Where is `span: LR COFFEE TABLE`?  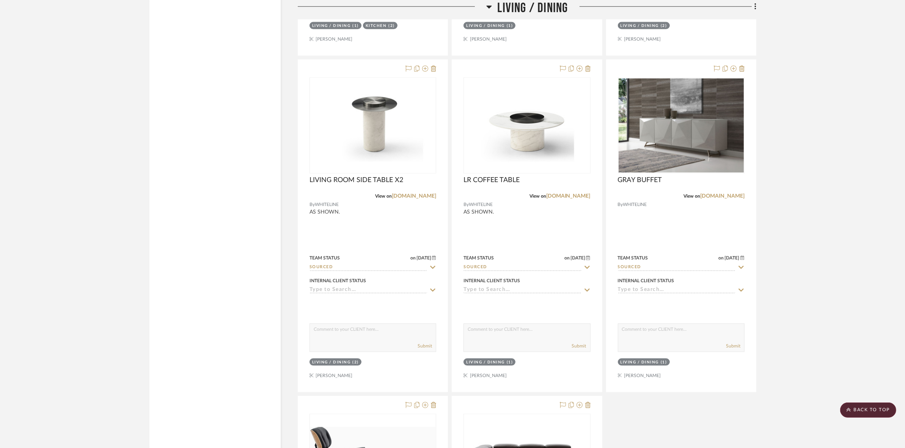 span: LR COFFEE TABLE is located at coordinates (492, 180).